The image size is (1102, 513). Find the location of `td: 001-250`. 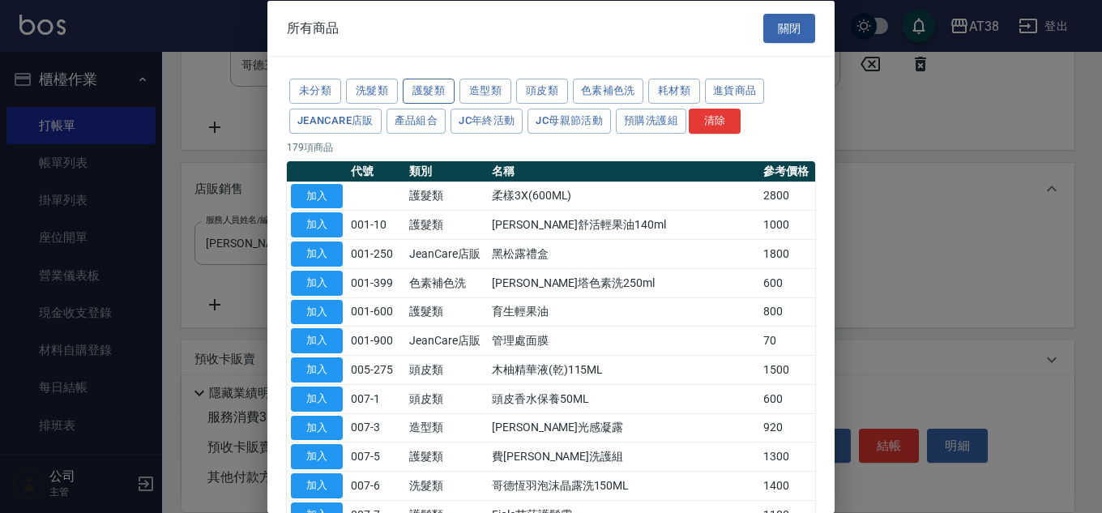

td: 001-250 is located at coordinates (376, 254).